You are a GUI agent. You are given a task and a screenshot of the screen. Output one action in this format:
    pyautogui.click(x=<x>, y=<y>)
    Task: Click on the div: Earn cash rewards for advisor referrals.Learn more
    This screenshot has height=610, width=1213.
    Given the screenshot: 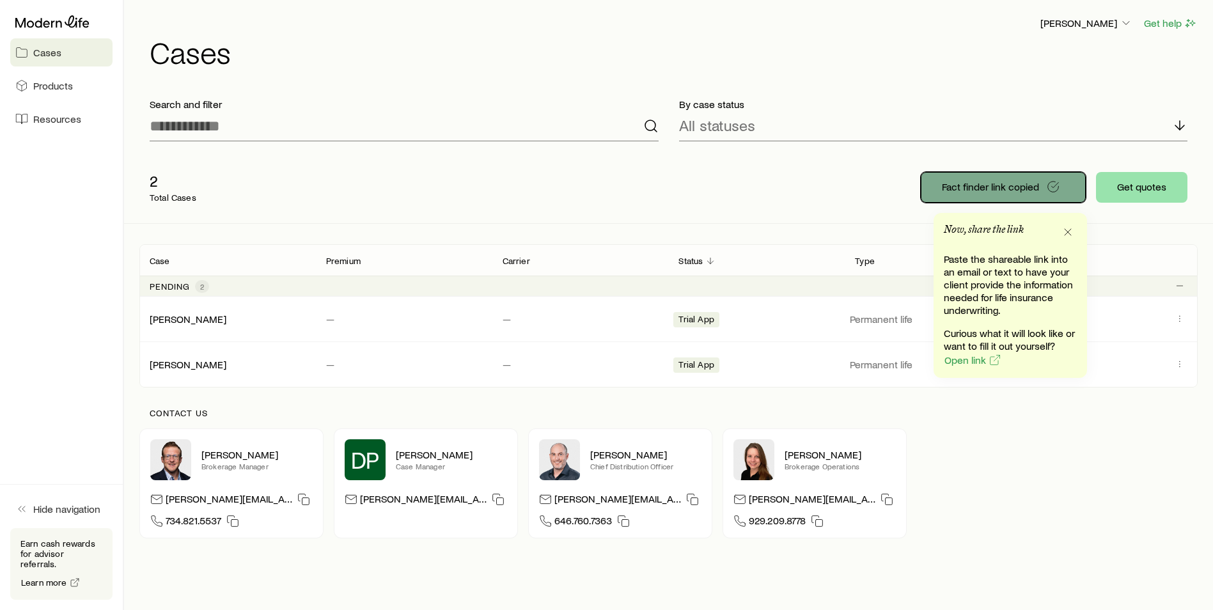 What is the action you would take?
    pyautogui.click(x=61, y=564)
    